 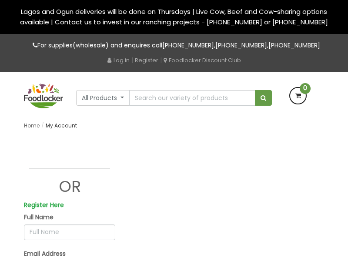 What do you see at coordinates (70, 187) in the screenshot?
I see `h1: OR` at bounding box center [70, 187].